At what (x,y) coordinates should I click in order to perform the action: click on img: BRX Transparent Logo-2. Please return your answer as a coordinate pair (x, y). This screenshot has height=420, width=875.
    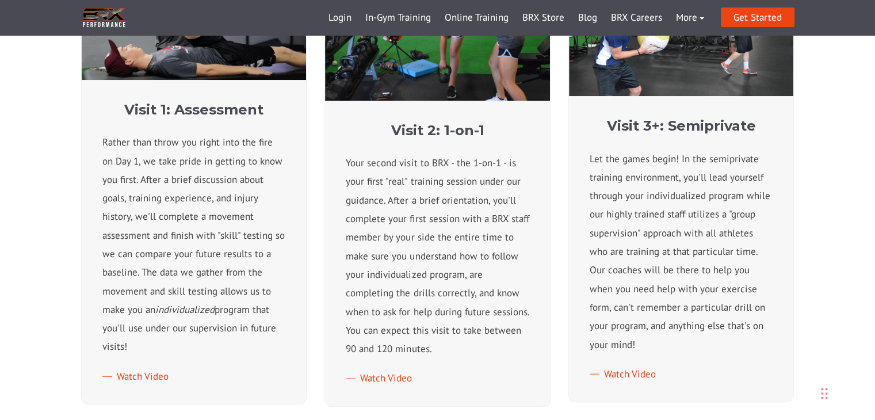
    Looking at the image, I should click on (104, 17).